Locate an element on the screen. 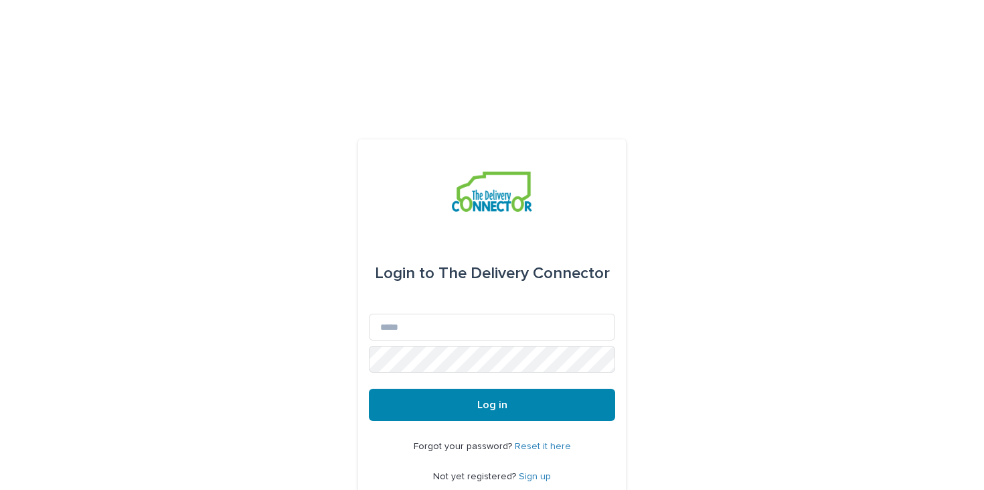  a: Sign up is located at coordinates (535, 476).